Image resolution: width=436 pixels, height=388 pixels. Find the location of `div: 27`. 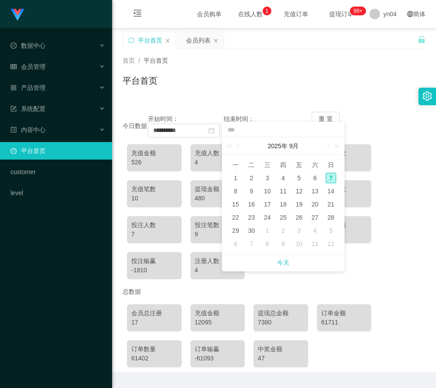

div: 27 is located at coordinates (315, 217).